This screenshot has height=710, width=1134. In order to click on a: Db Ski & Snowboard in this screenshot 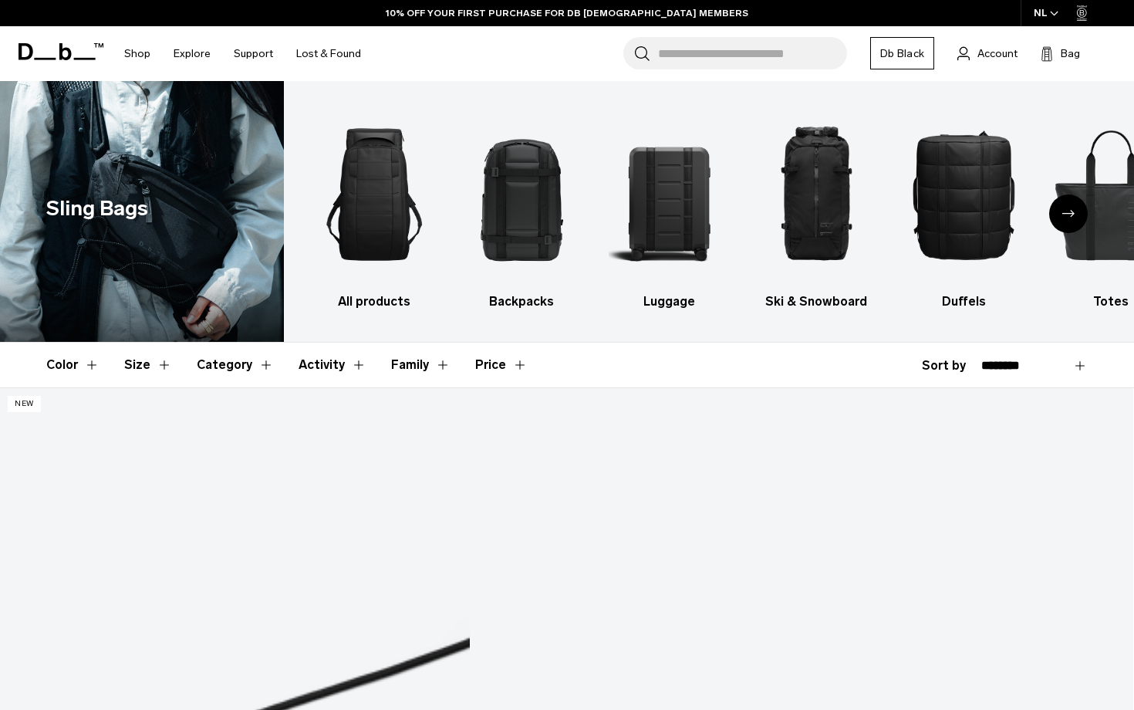, I will do `click(816, 207)`.